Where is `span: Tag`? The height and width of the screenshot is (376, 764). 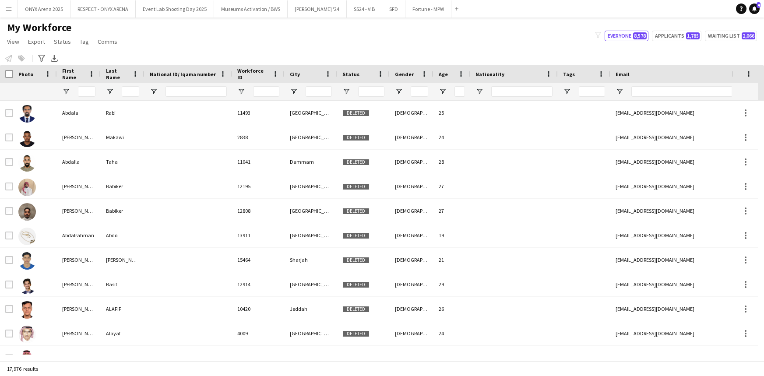
span: Tag is located at coordinates (84, 42).